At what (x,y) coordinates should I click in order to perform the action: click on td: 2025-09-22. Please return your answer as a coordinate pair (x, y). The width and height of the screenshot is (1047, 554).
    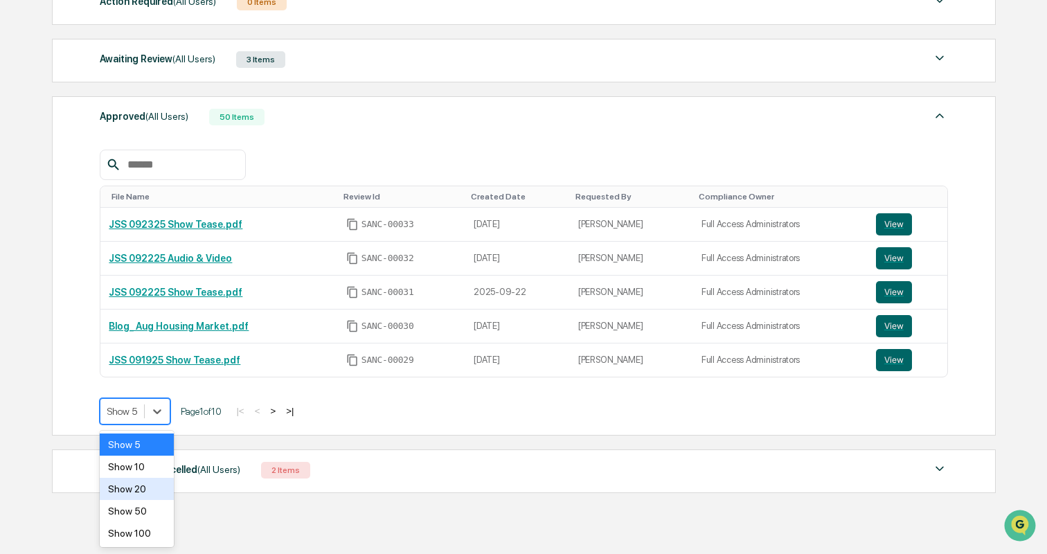
    Looking at the image, I should click on (517, 292).